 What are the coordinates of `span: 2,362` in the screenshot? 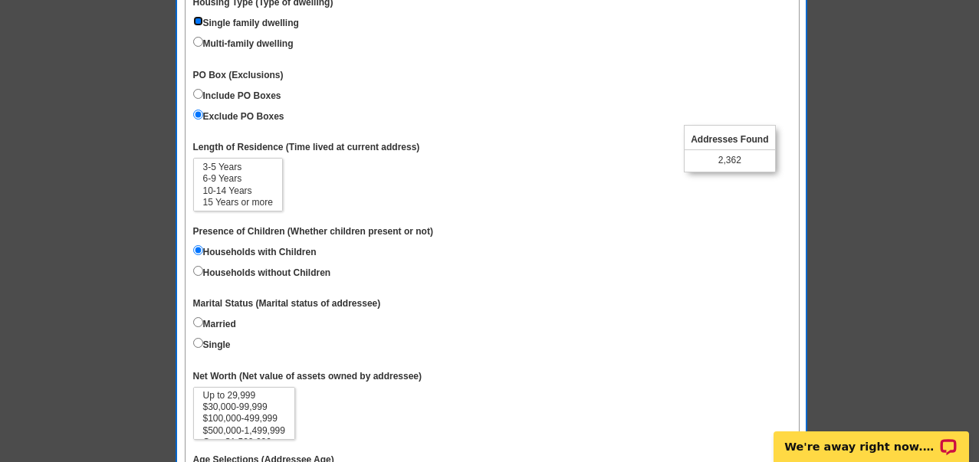 It's located at (730, 160).